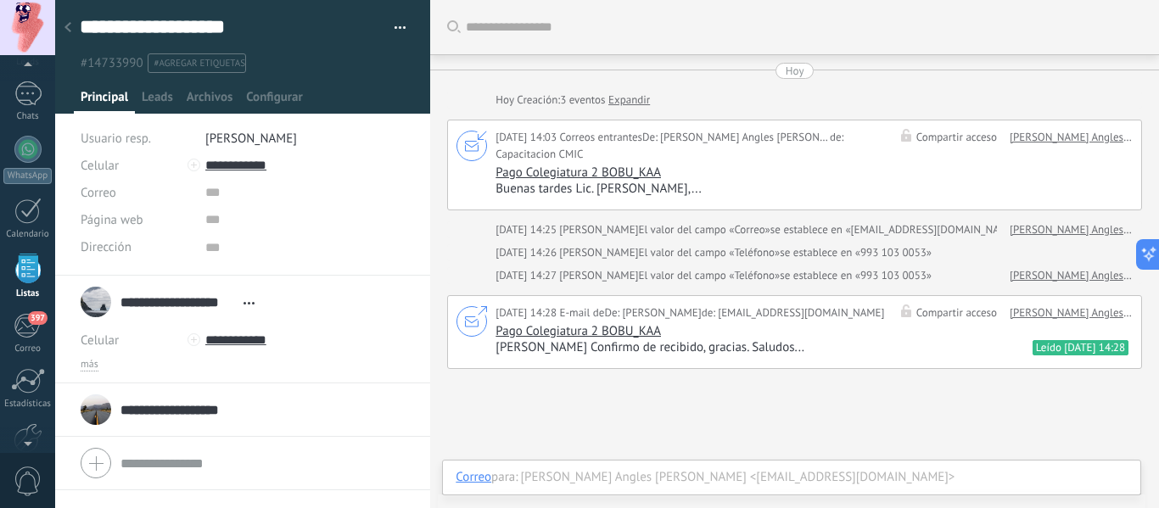 Image resolution: width=1159 pixels, height=508 pixels. Describe the element at coordinates (112, 220) in the screenshot. I see `span: Página web` at that location.